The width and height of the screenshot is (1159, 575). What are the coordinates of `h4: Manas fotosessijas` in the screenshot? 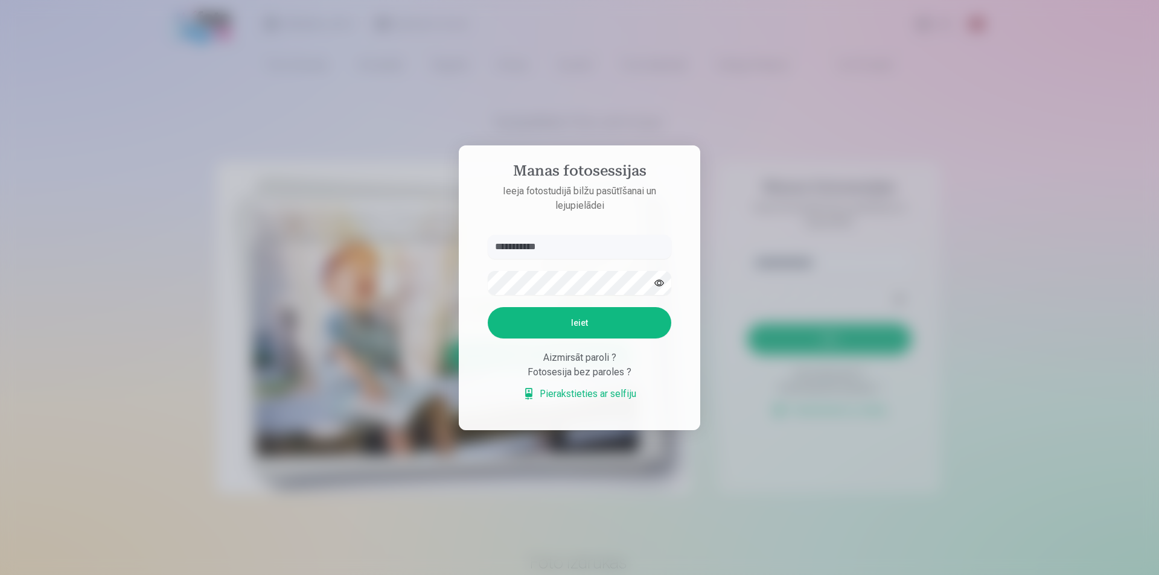 It's located at (580, 173).